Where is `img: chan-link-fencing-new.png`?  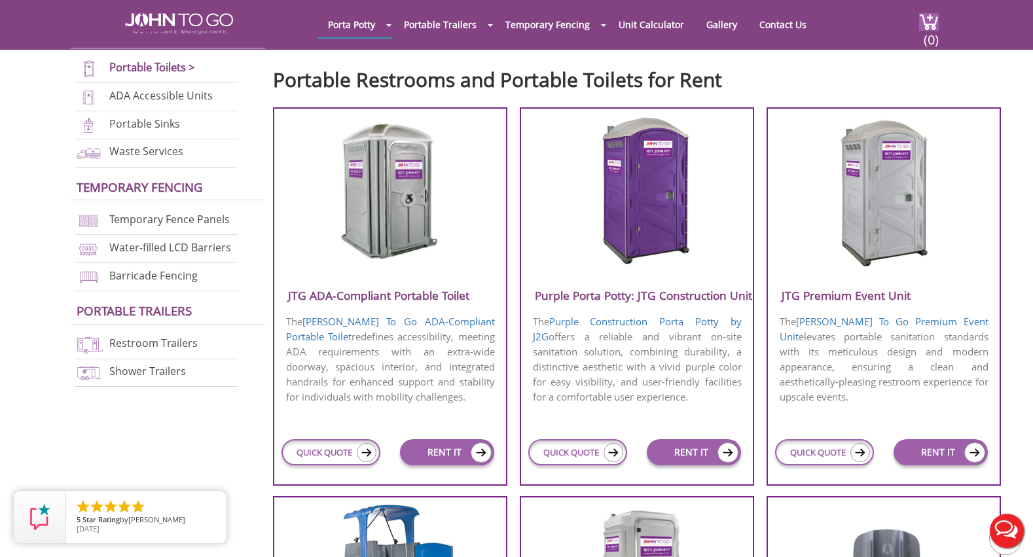
img: chan-link-fencing-new.png is located at coordinates (88, 221).